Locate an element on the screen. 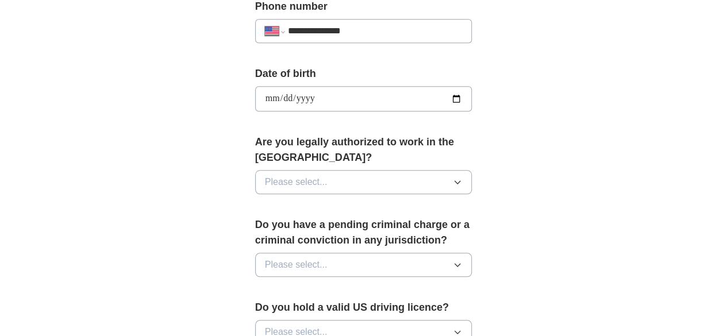 The image size is (727, 336). label: Date of birth is located at coordinates (364, 74).